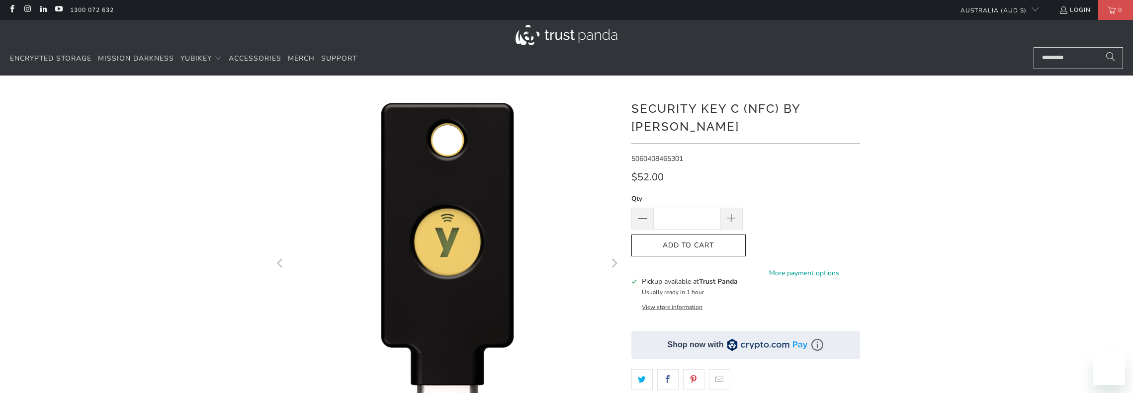 The width and height of the screenshot is (1133, 393). I want to click on span: Add to Cart, so click(688, 246).